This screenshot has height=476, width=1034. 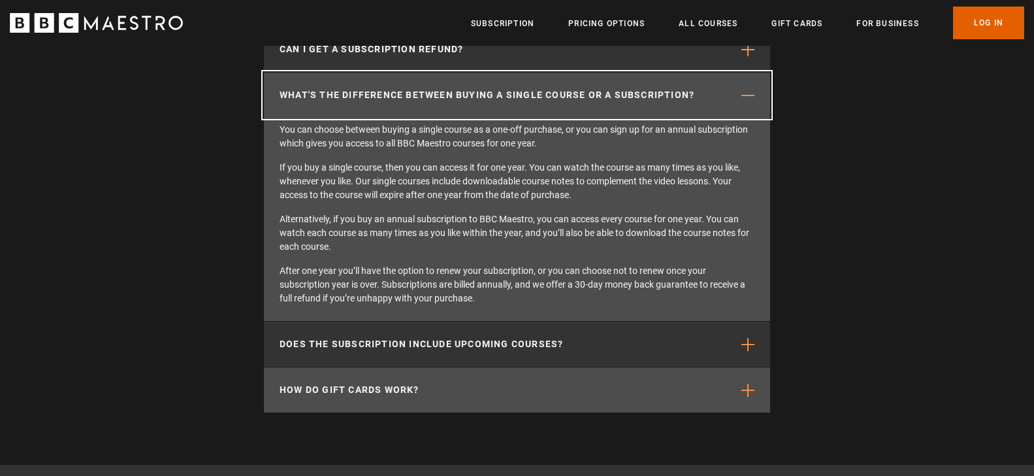 What do you see at coordinates (517, 284) in the screenshot?
I see `p: After one year you’ll have the option to renew your subscription, or you can choose not to renew ...` at bounding box center [517, 284].